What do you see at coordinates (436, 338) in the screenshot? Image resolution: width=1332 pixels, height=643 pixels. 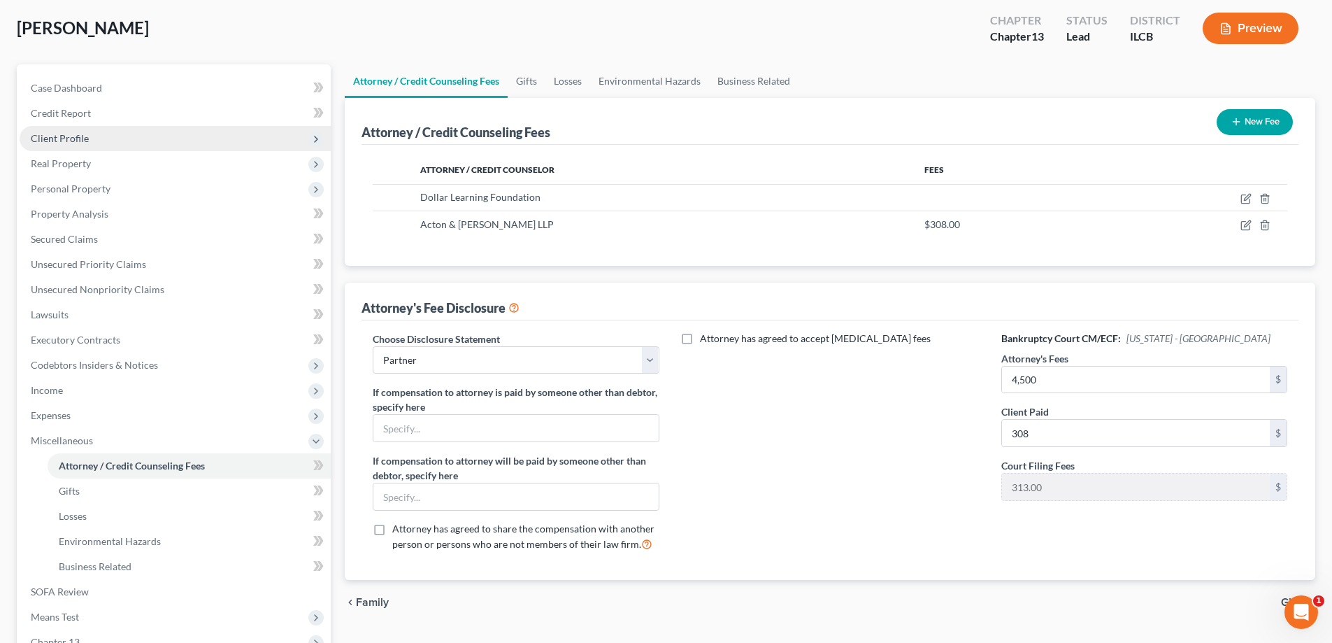 I see `label: Choose Disclosure Statement` at bounding box center [436, 338].